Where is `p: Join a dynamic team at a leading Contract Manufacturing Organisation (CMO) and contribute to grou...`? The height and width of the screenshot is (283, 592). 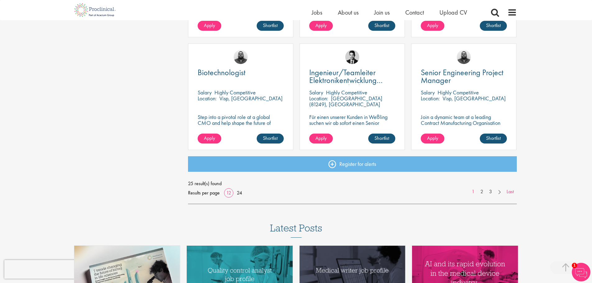
p: Join a dynamic team at a leading Contract Manufacturing Organisation (CMO) and contribute to grou... is located at coordinates (464, 129).